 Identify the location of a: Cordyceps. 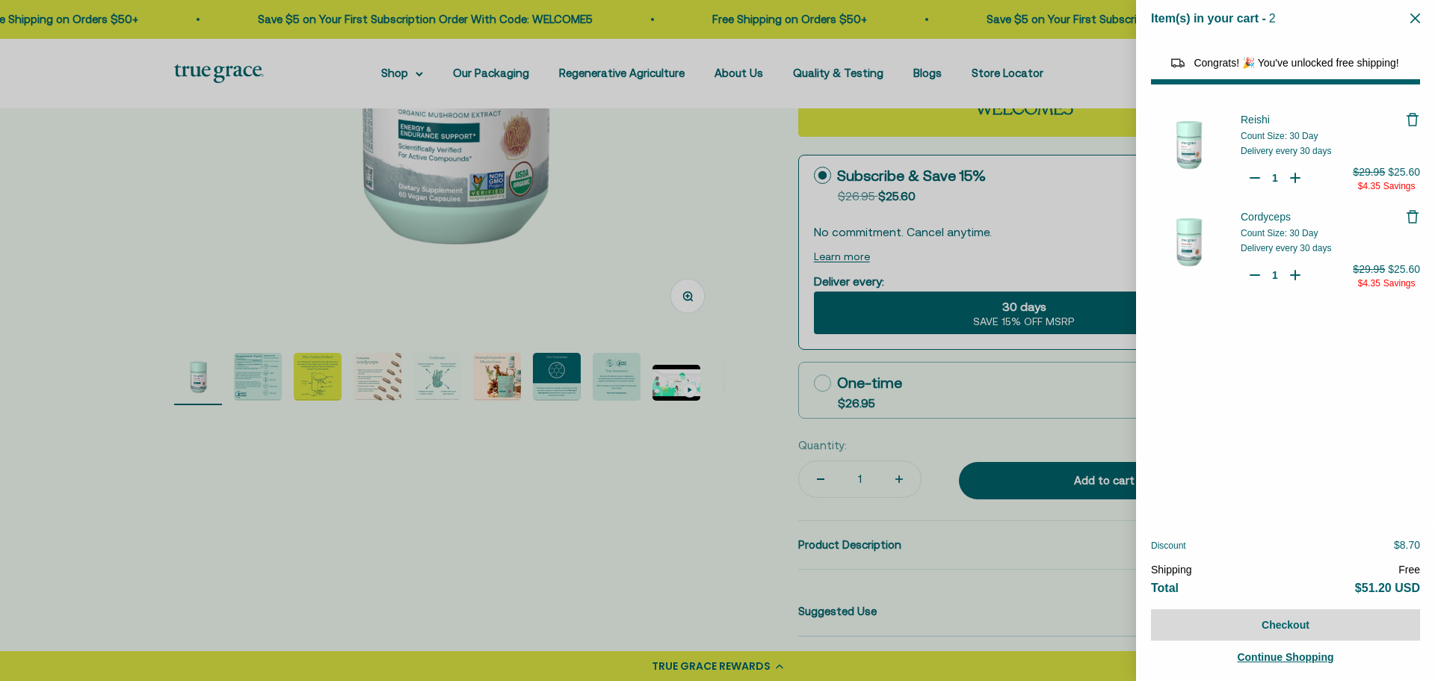
(1323, 217).